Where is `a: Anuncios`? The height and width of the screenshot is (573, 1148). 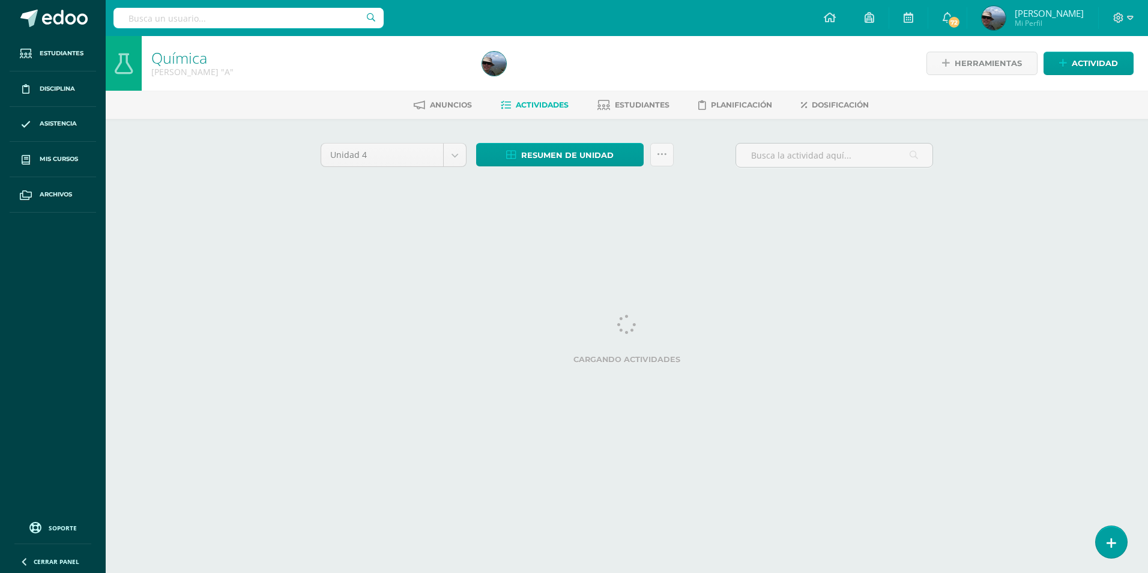
a: Anuncios is located at coordinates (442, 105).